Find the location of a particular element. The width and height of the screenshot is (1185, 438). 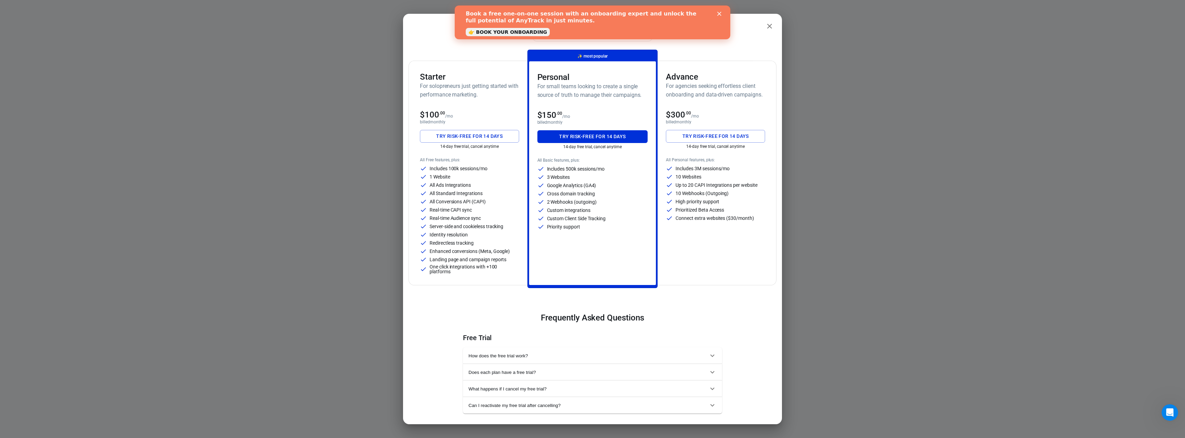

p: Includes 100k sessions/mo is located at coordinates (458, 168).